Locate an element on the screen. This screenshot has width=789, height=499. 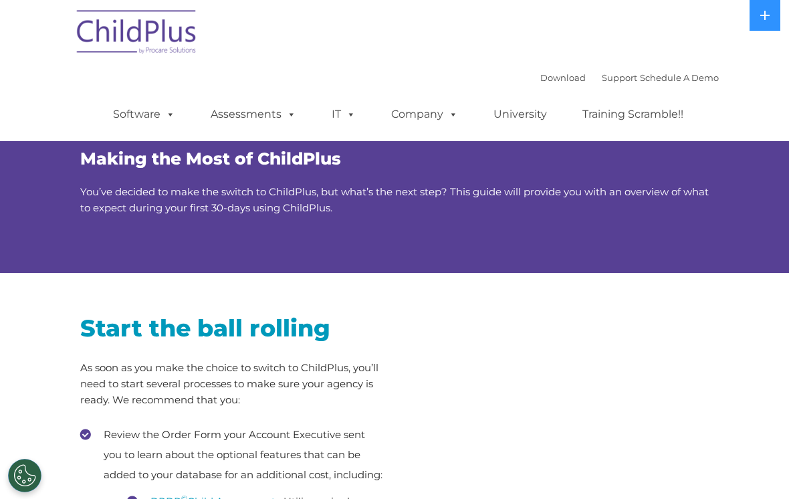
a: Support is located at coordinates (619, 78).